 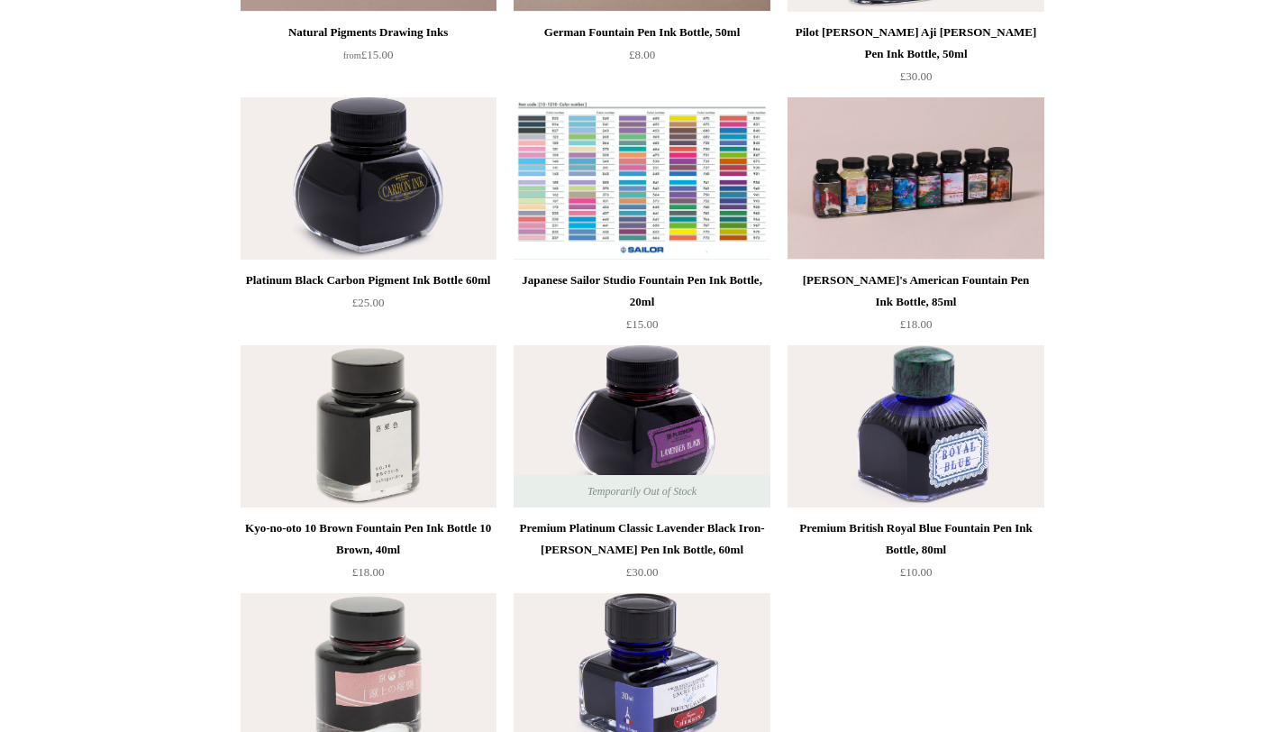 I want to click on a: Premium British Royal Blue Fountain Pen Ink Bottle, 80ml Premium British Royal Blue Fountain Pen ..., so click(x=916, y=426).